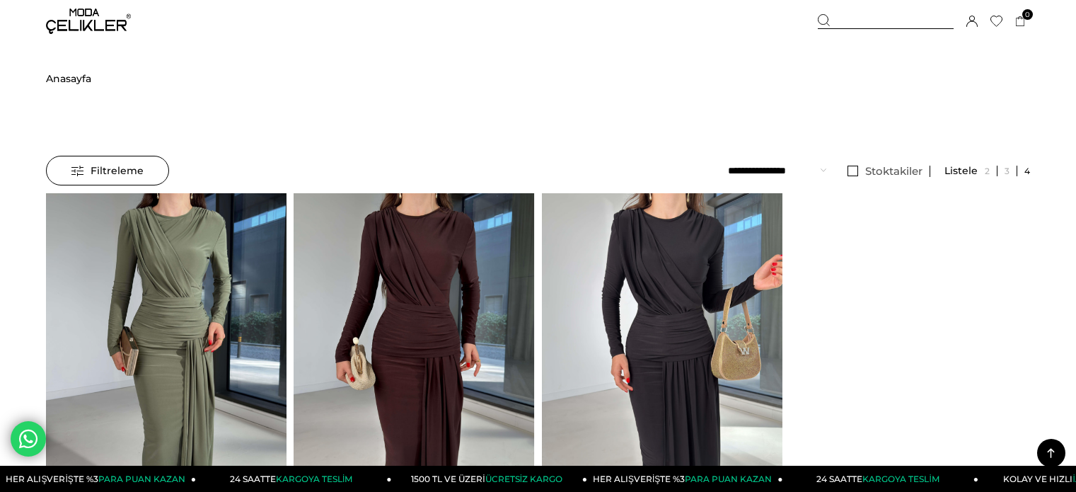 The height and width of the screenshot is (492, 1076). Describe the element at coordinates (108, 171) in the screenshot. I see `span: Filtreleme` at that location.